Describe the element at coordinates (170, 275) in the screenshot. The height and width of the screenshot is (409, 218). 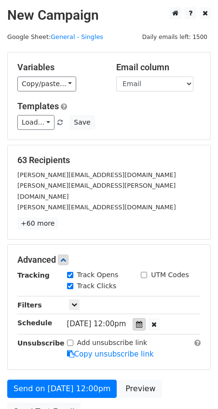
I see `label: UTM Codes` at that location.